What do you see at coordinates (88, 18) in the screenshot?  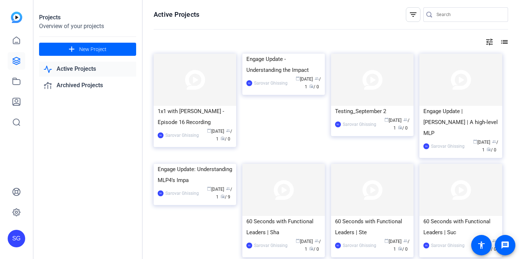 I see `div: Projects` at bounding box center [88, 18].